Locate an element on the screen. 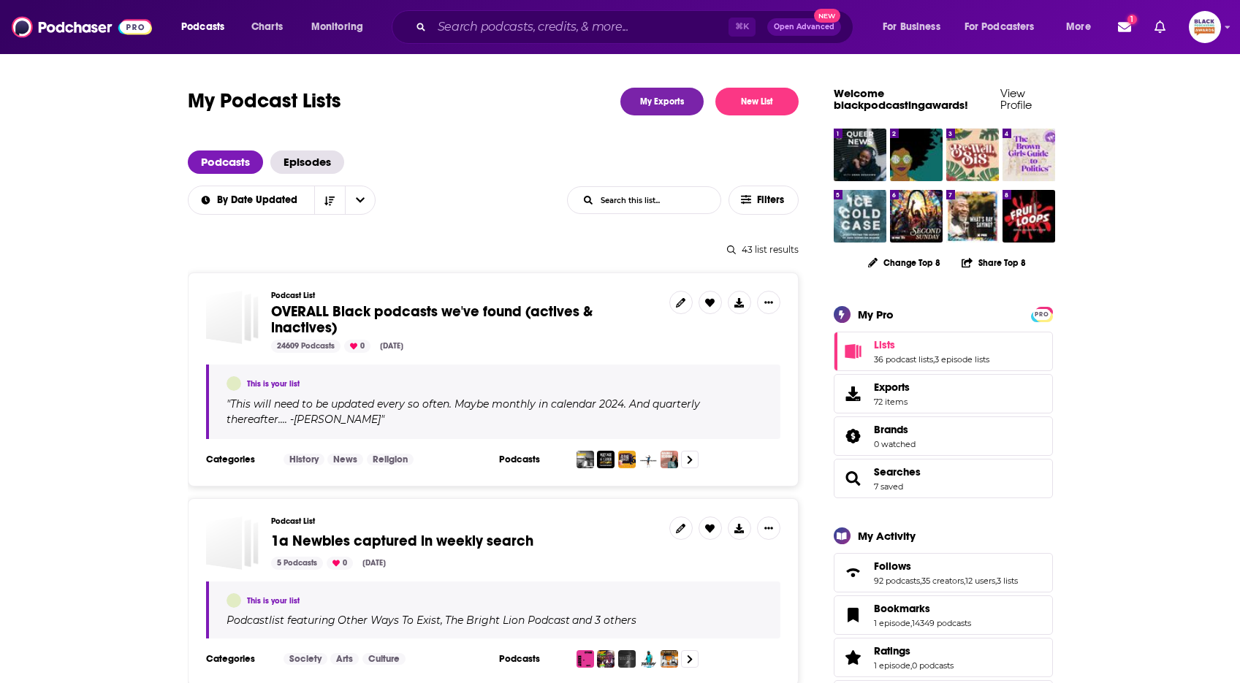 The image size is (1240, 683). div: My Pro is located at coordinates (875, 314).